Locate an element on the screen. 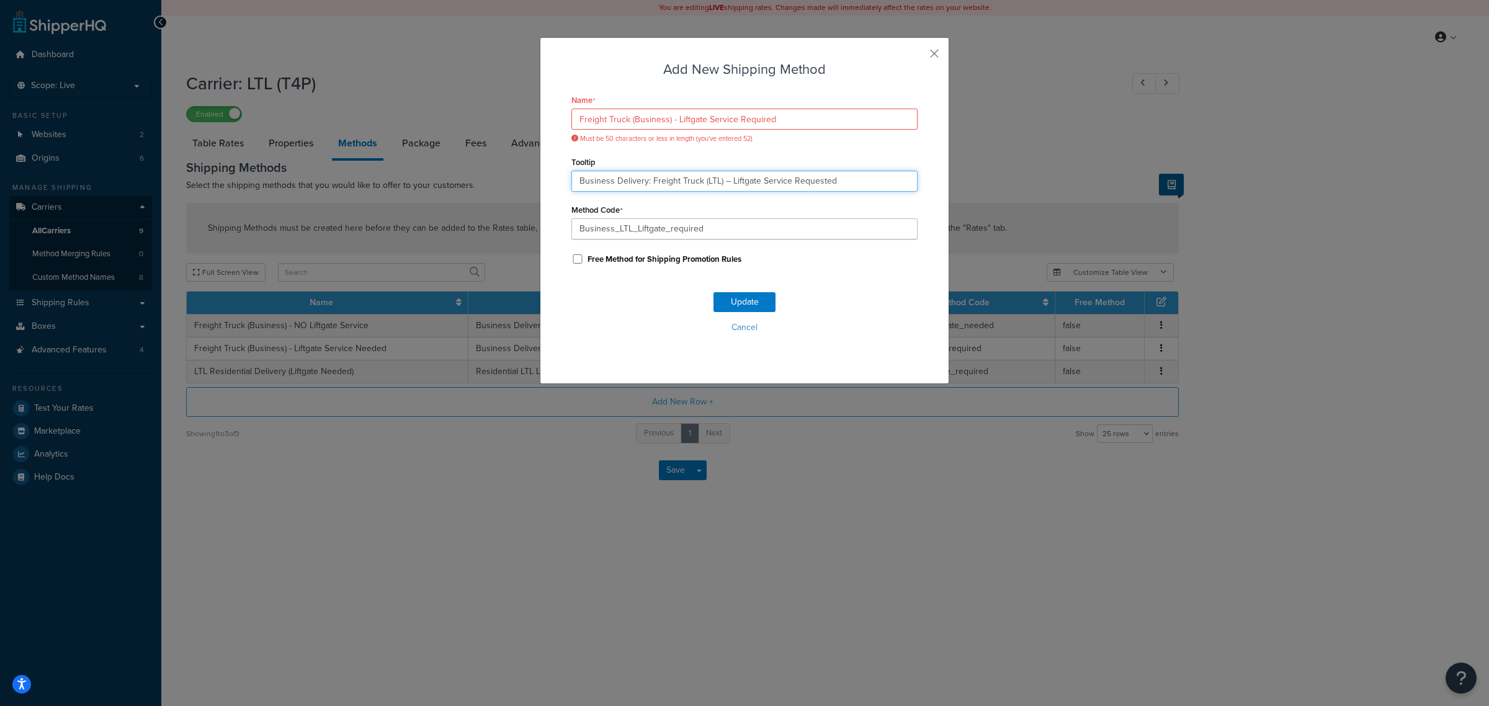 The height and width of the screenshot is (706, 1489). label: Free Method for Shipping Promotion Rules is located at coordinates (664, 259).